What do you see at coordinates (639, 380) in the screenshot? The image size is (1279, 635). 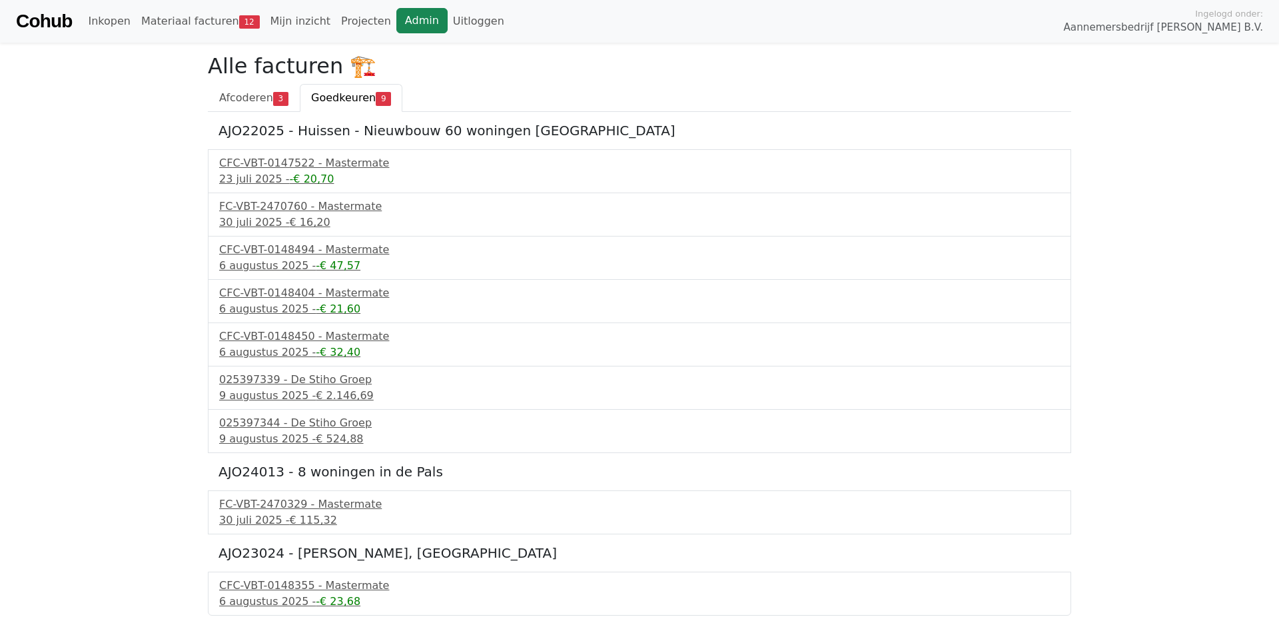 I see `div: 025397339 - De Stiho Groep` at bounding box center [639, 380].